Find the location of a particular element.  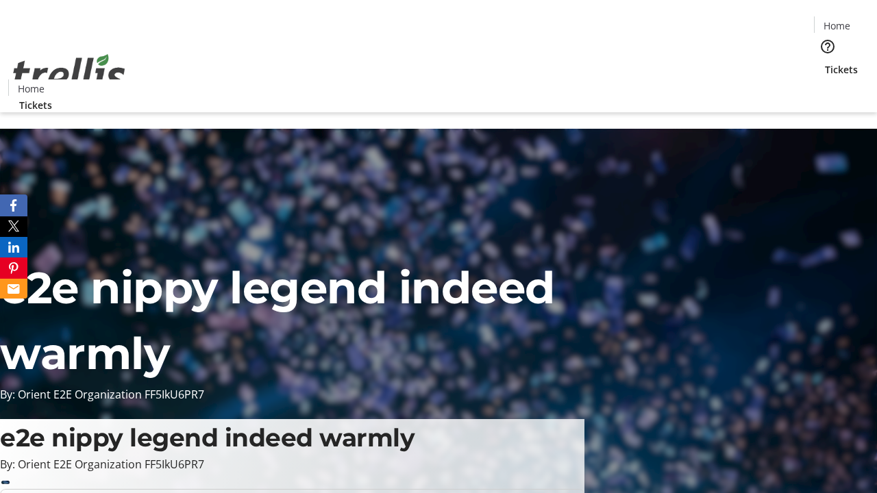

button: Help is located at coordinates (828, 47).